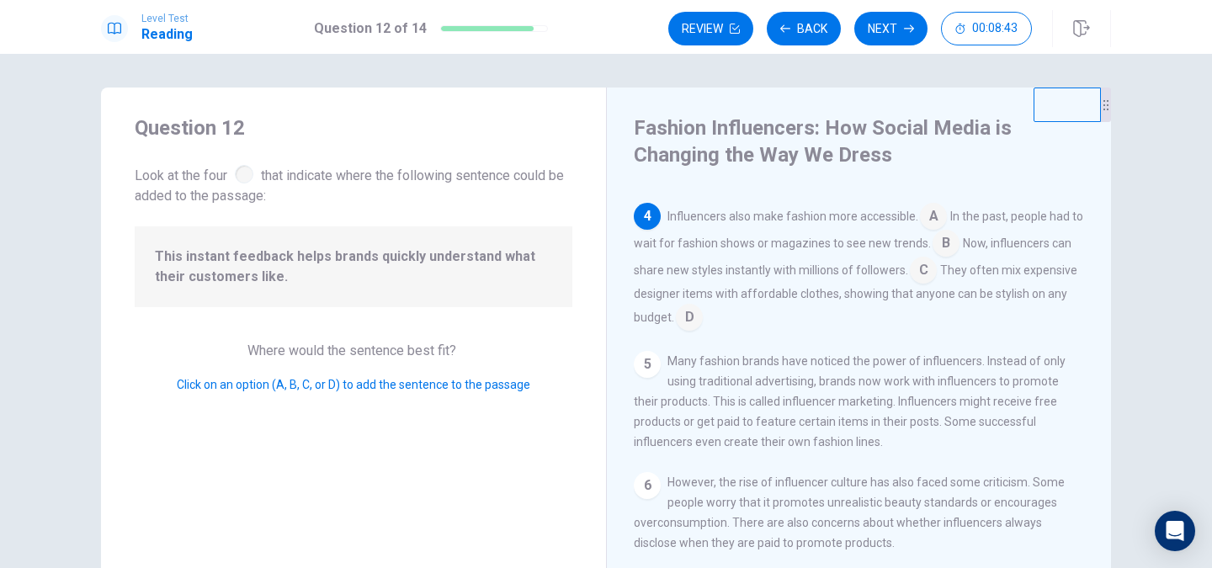  Describe the element at coordinates (353, 350) in the screenshot. I see `span: Where would the sentence best fit?` at that location.